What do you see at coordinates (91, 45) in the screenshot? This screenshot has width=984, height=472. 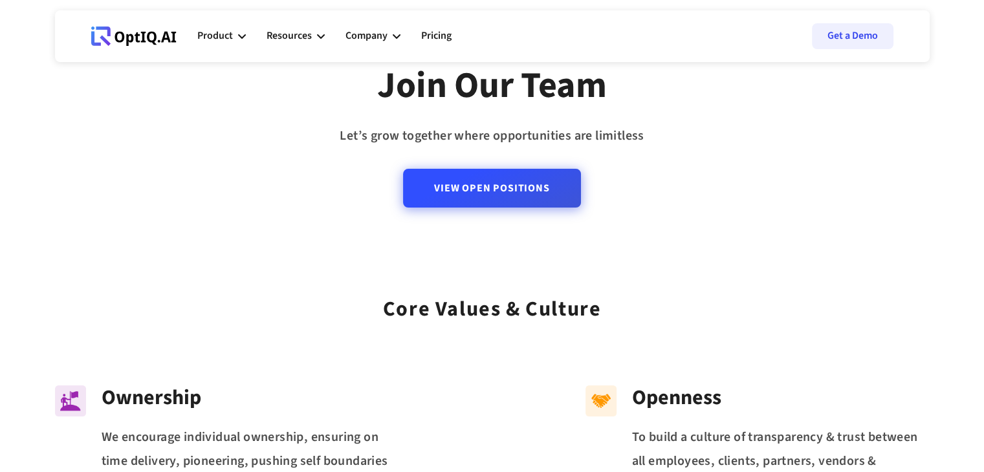 I see `div: Webflow Homepage` at bounding box center [91, 45].